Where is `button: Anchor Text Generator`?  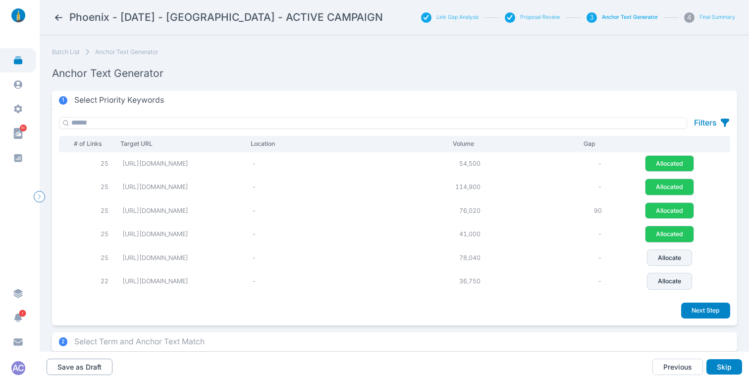 button: Anchor Text Generator is located at coordinates (630, 17).